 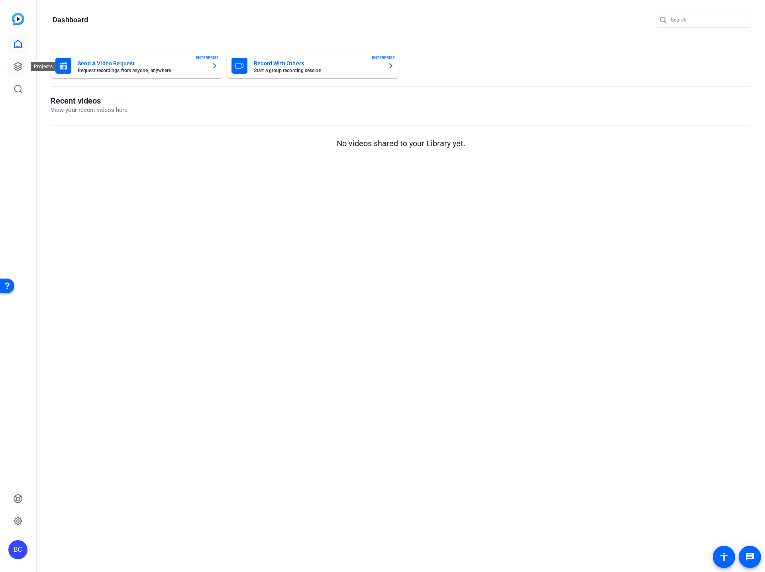 I want to click on div: BC, so click(x=18, y=550).